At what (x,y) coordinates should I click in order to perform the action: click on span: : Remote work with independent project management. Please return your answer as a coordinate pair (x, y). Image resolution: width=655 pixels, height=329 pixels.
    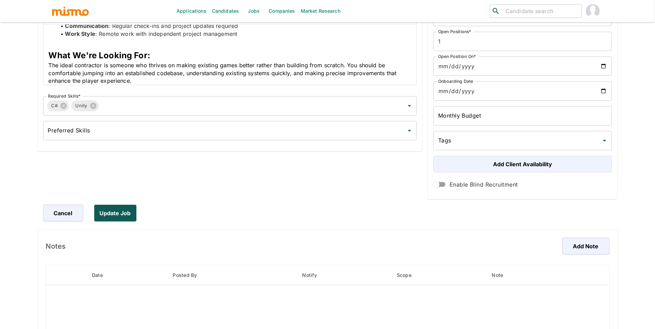
    Looking at the image, I should click on (166, 34).